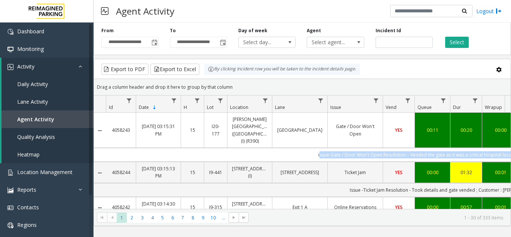 Image resolution: width=511 pixels, height=237 pixels. I want to click on span: Contacts, so click(28, 207).